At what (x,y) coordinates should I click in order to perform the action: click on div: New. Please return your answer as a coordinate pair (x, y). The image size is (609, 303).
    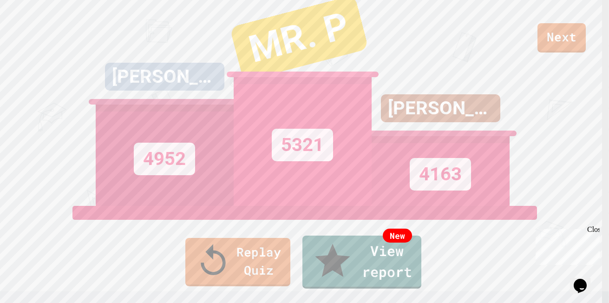
    Looking at the image, I should click on (397, 236).